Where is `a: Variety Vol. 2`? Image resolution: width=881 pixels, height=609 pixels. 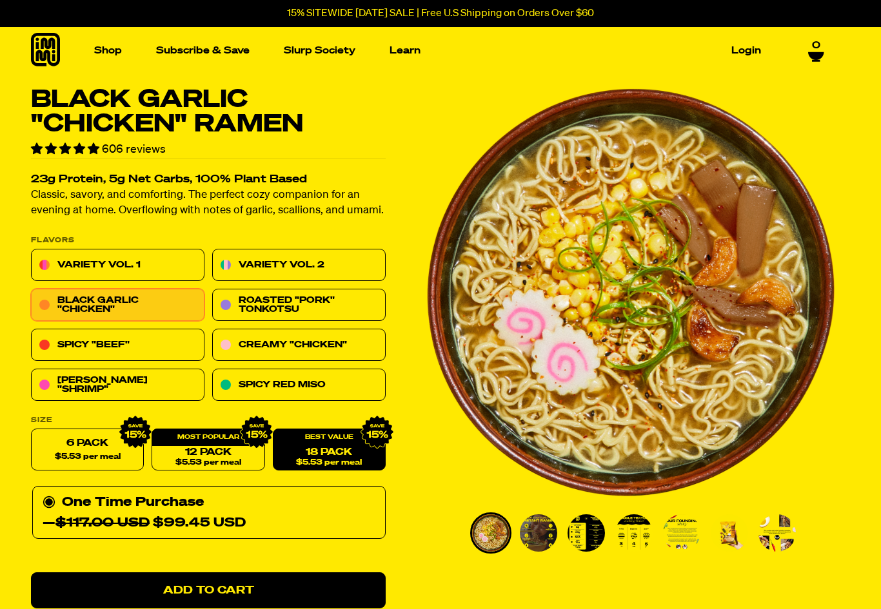 a: Variety Vol. 2 is located at coordinates (298, 266).